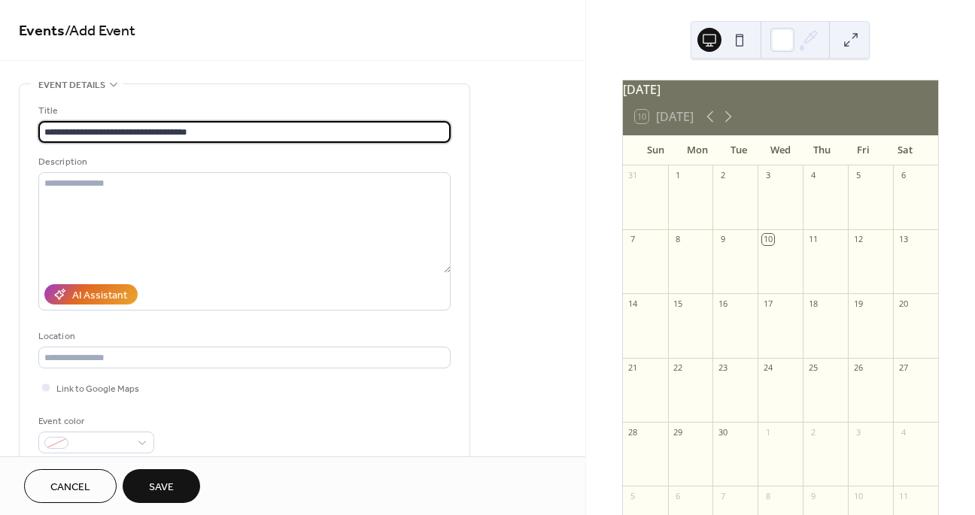 The width and height of the screenshot is (975, 515). I want to click on div: 24, so click(767, 368).